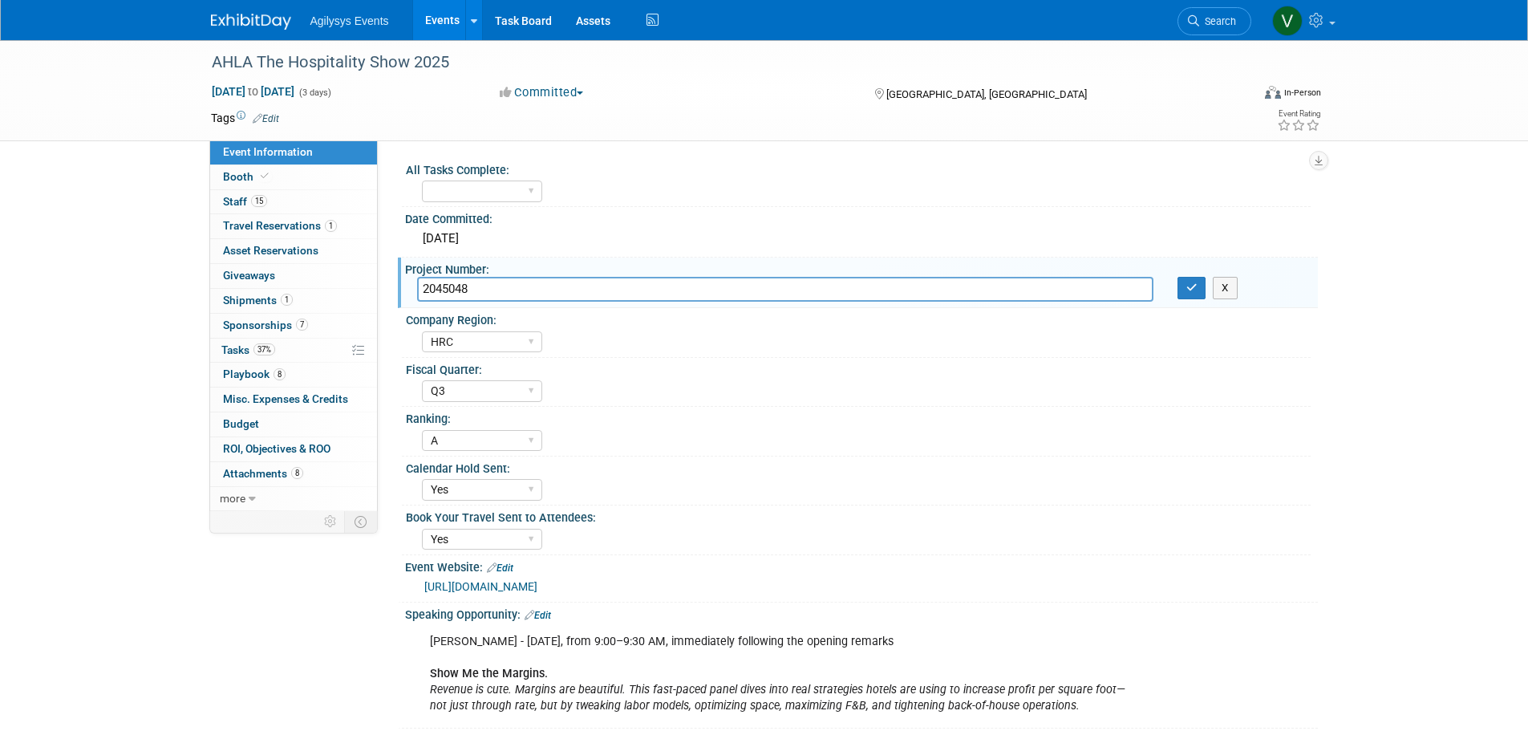 The width and height of the screenshot is (1528, 731). What do you see at coordinates (541, 92) in the screenshot?
I see `button: Committed` at bounding box center [541, 92].